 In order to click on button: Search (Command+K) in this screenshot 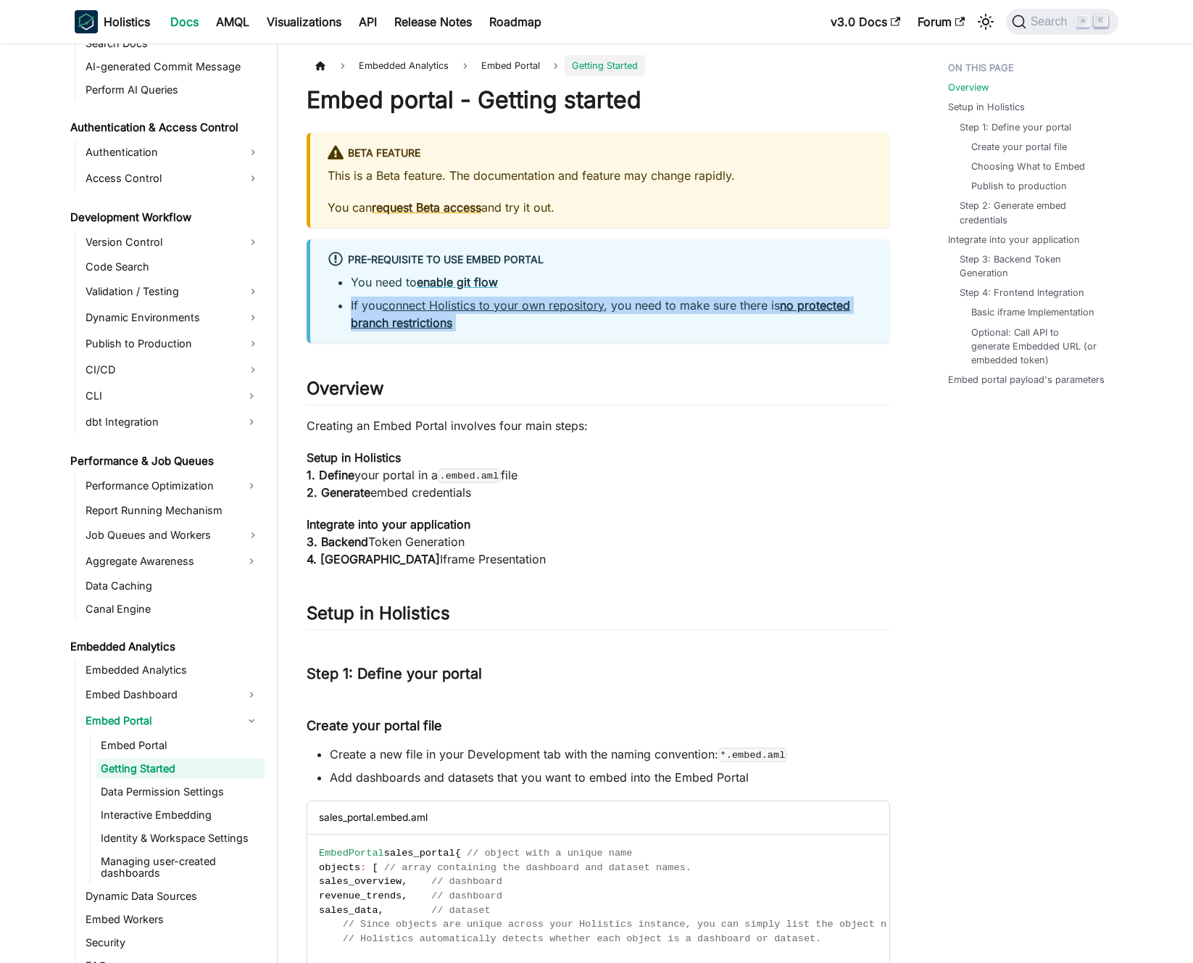, I will do `click(1062, 22)`.